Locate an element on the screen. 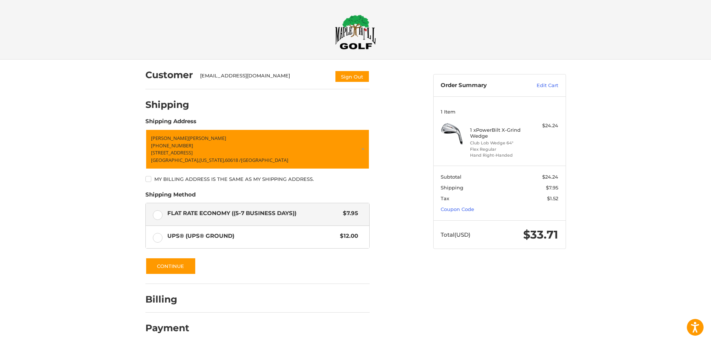 The width and height of the screenshot is (711, 358). span: Flat Rate Economy ((5-7 Business Days)) is located at coordinates (253, 213).